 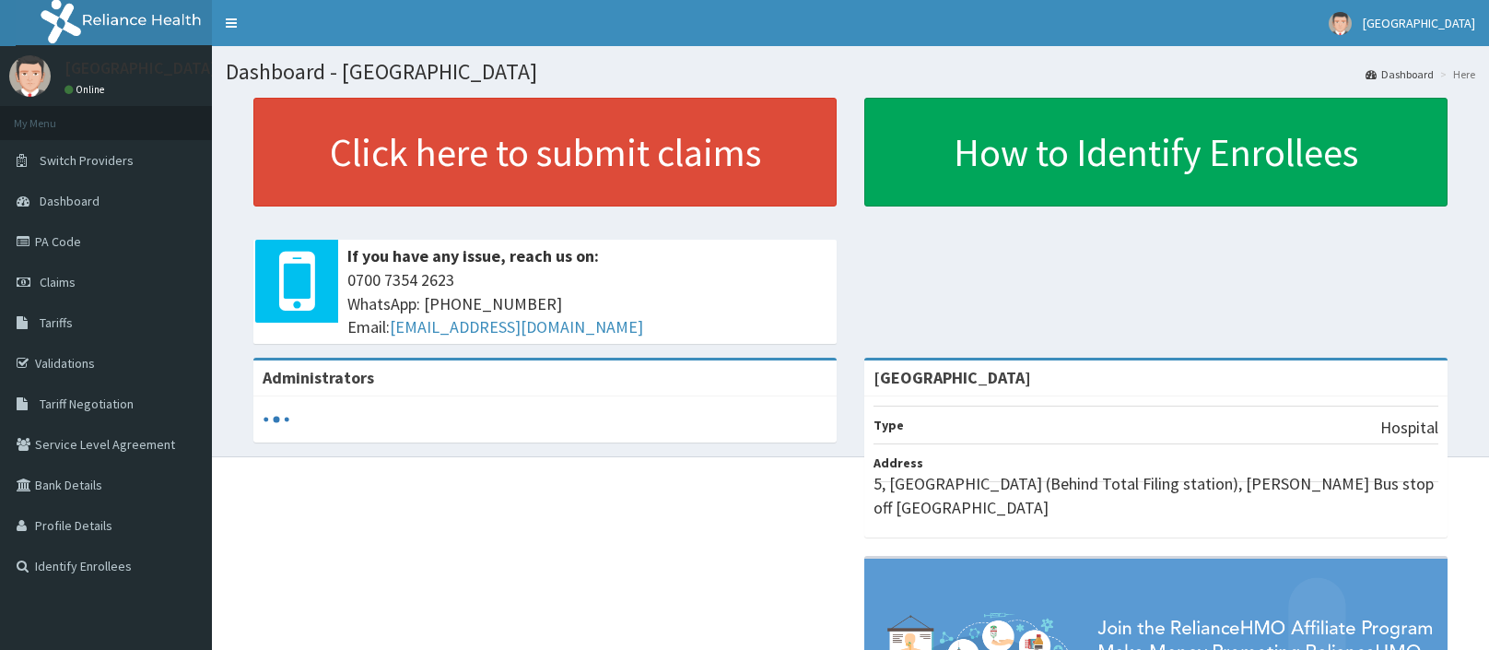 What do you see at coordinates (545, 152) in the screenshot?
I see `a: Click here to submit claims` at bounding box center [545, 152].